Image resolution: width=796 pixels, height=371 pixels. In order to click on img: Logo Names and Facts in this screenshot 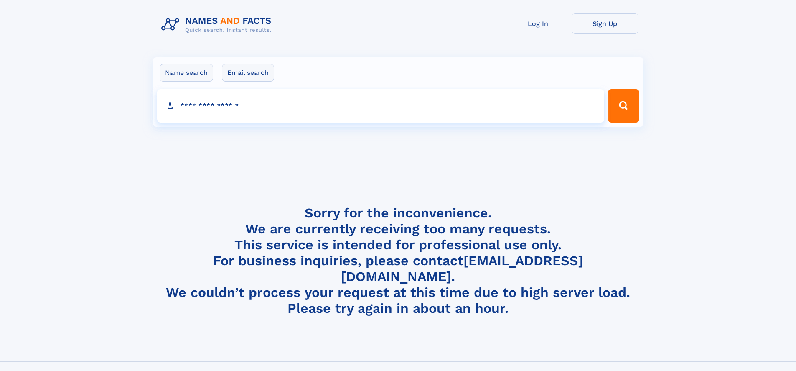, I will do `click(218, 25)`.